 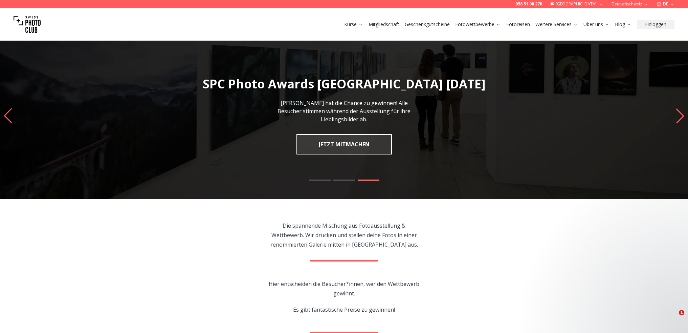 I want to click on button: Kurse, so click(x=354, y=24).